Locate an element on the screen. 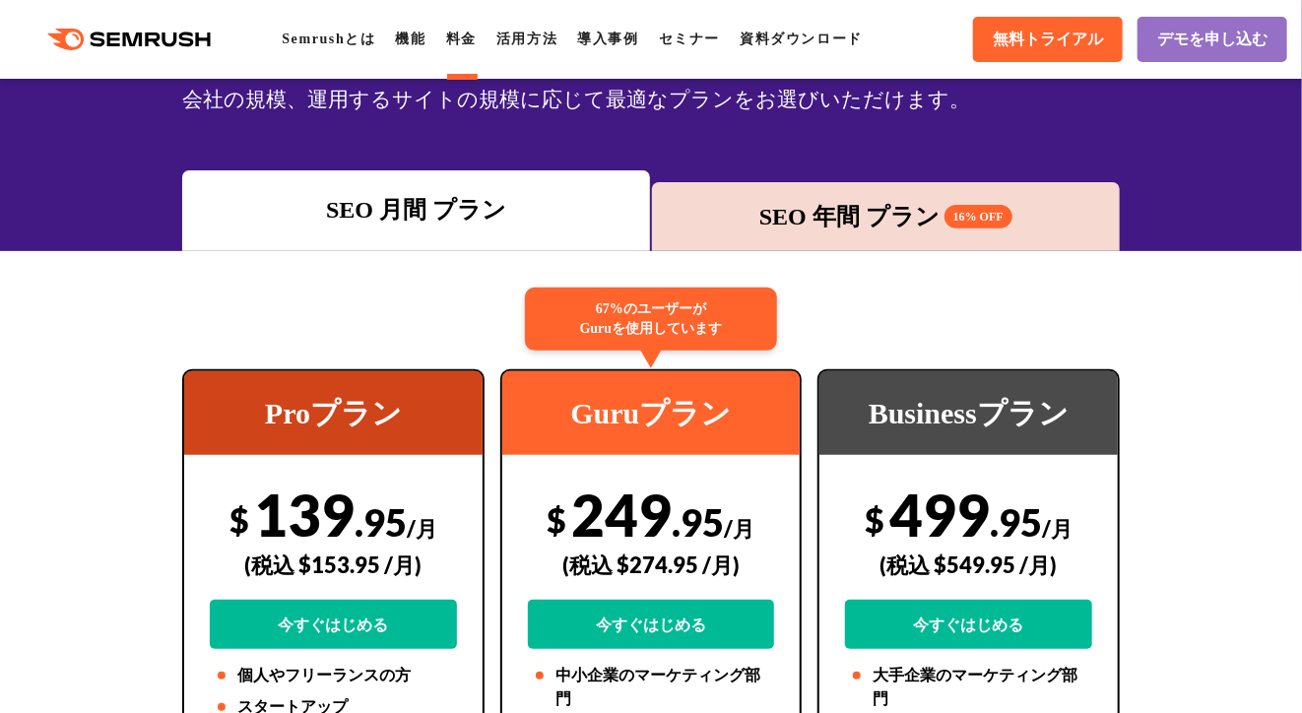 Image resolution: width=1302 pixels, height=713 pixels. div: (税込 $274.95 /月) is located at coordinates (651, 565).